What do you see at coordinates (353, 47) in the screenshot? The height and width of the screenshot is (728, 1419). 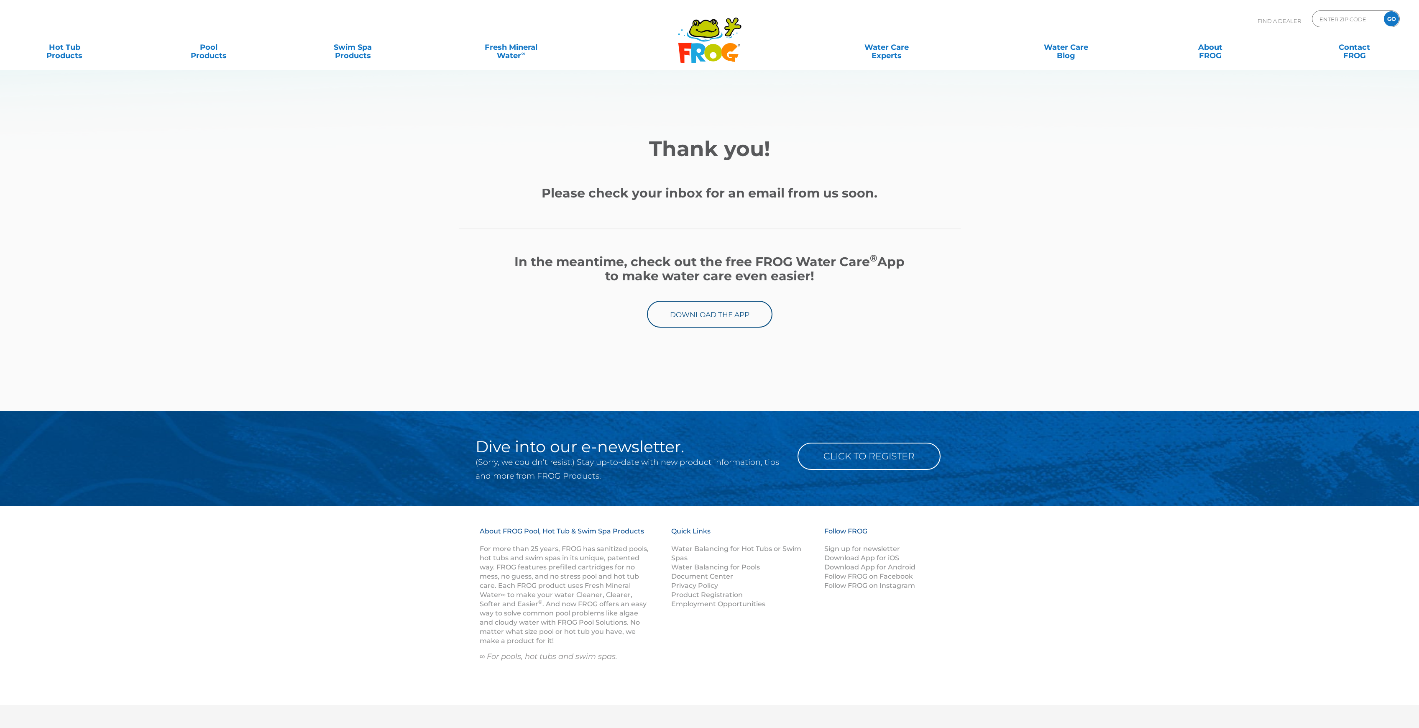 I see `a: Swim SpaProducts` at bounding box center [353, 47].